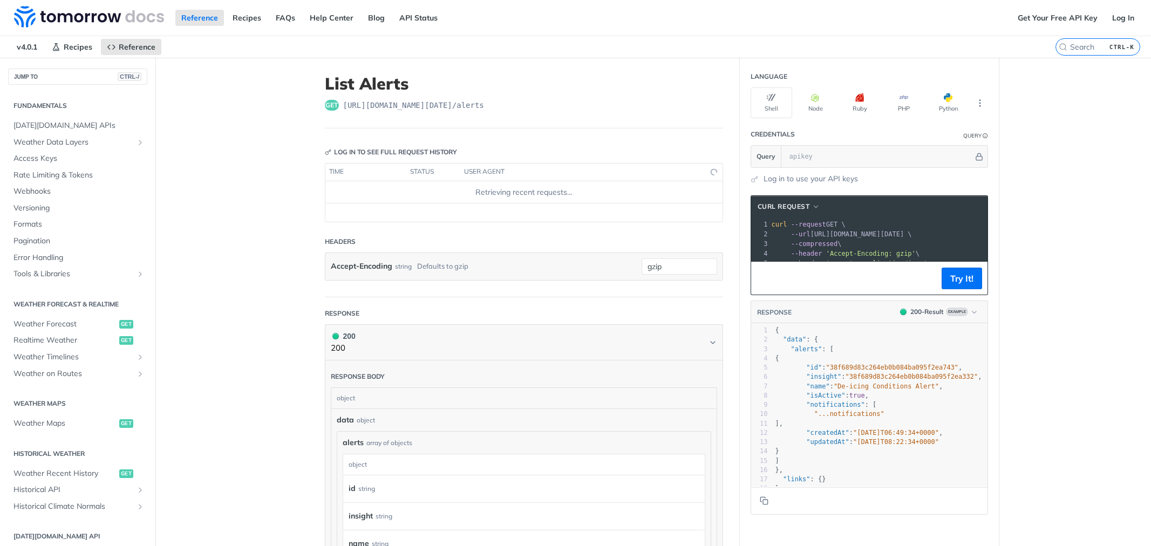  What do you see at coordinates (78, 357) in the screenshot?
I see `a: Weather TimelinesShow subpages for Weather Timelines` at bounding box center [78, 357].